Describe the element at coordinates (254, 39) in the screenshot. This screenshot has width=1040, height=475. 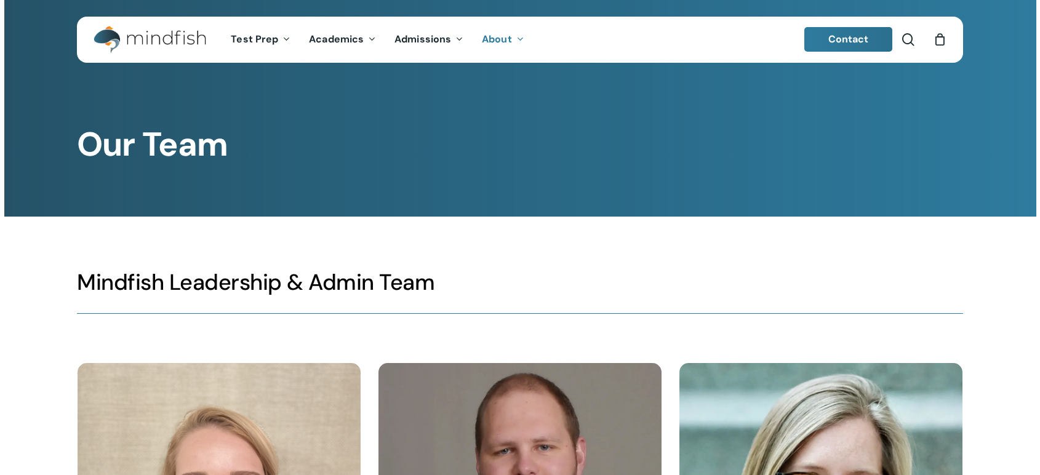
I see `span: Test Prep` at that location.